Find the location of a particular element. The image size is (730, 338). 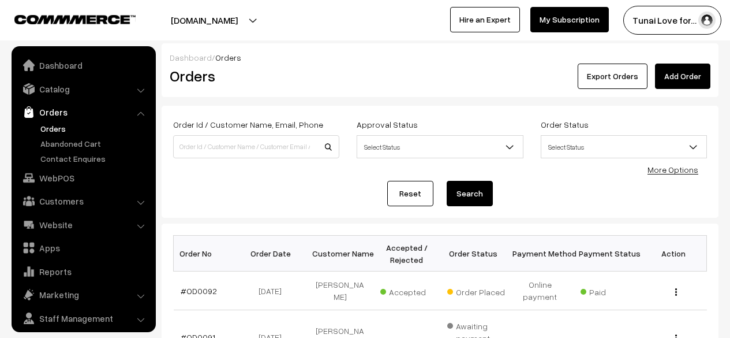

a: Add Order is located at coordinates (683, 76).